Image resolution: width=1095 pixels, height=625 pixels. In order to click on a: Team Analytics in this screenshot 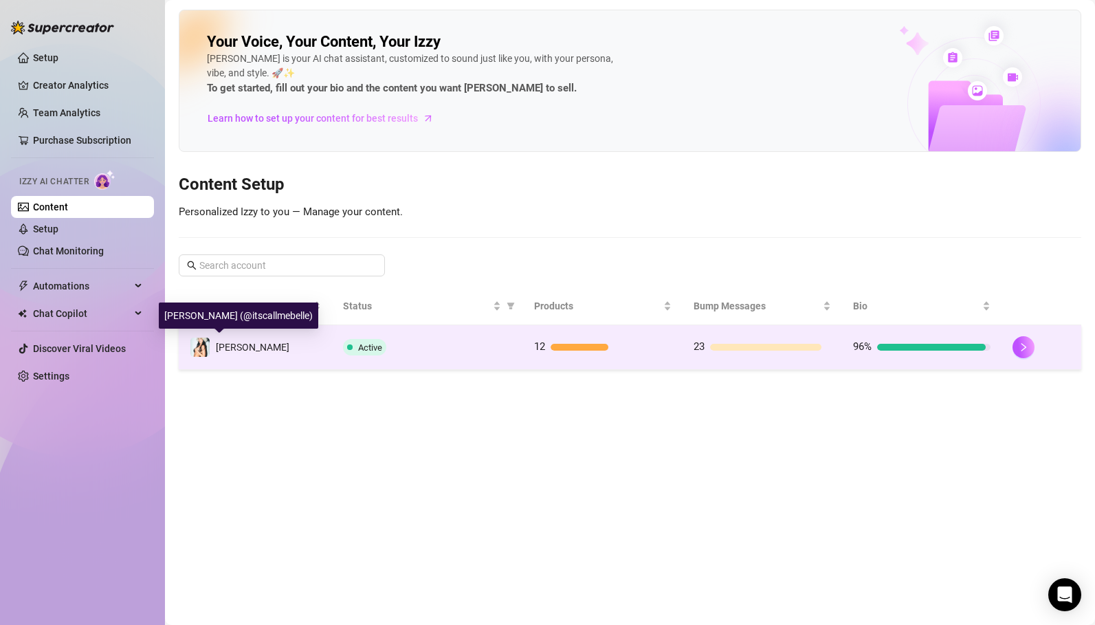, I will do `click(67, 113)`.